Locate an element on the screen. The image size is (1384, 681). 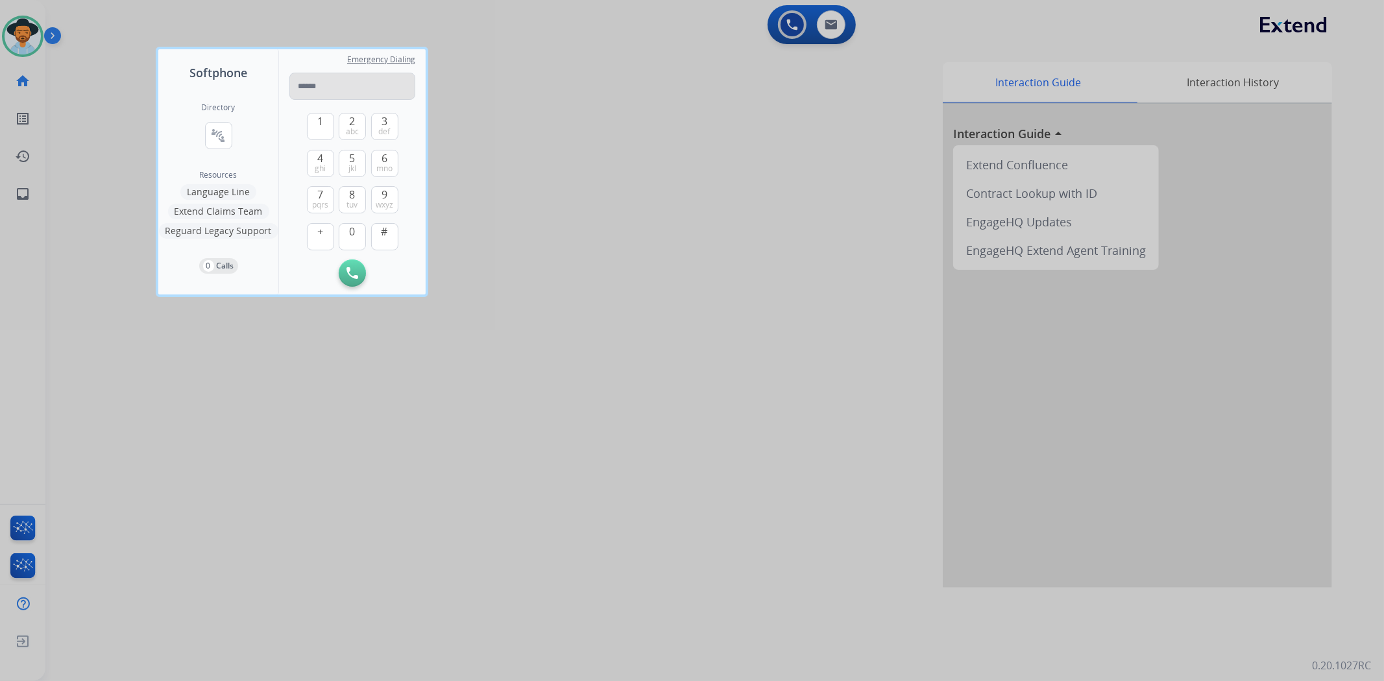
span: 3 is located at coordinates (384, 121).